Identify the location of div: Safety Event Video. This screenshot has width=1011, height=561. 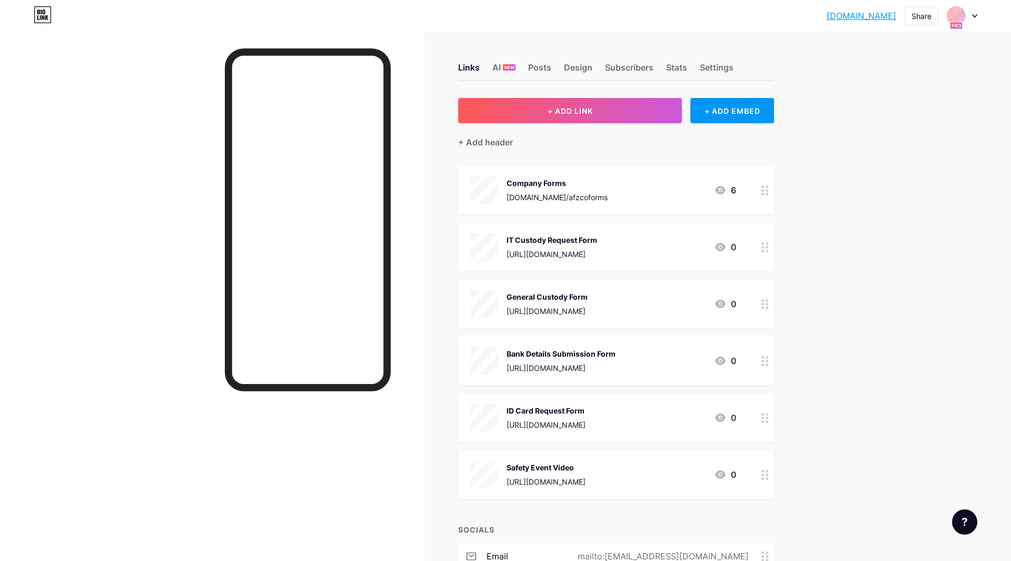
(546, 467).